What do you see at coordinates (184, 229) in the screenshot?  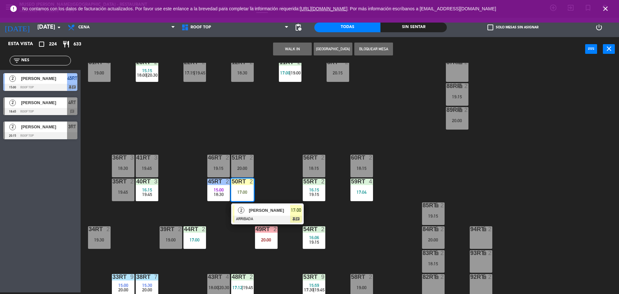 I see `div: 44RT` at bounding box center [184, 229].